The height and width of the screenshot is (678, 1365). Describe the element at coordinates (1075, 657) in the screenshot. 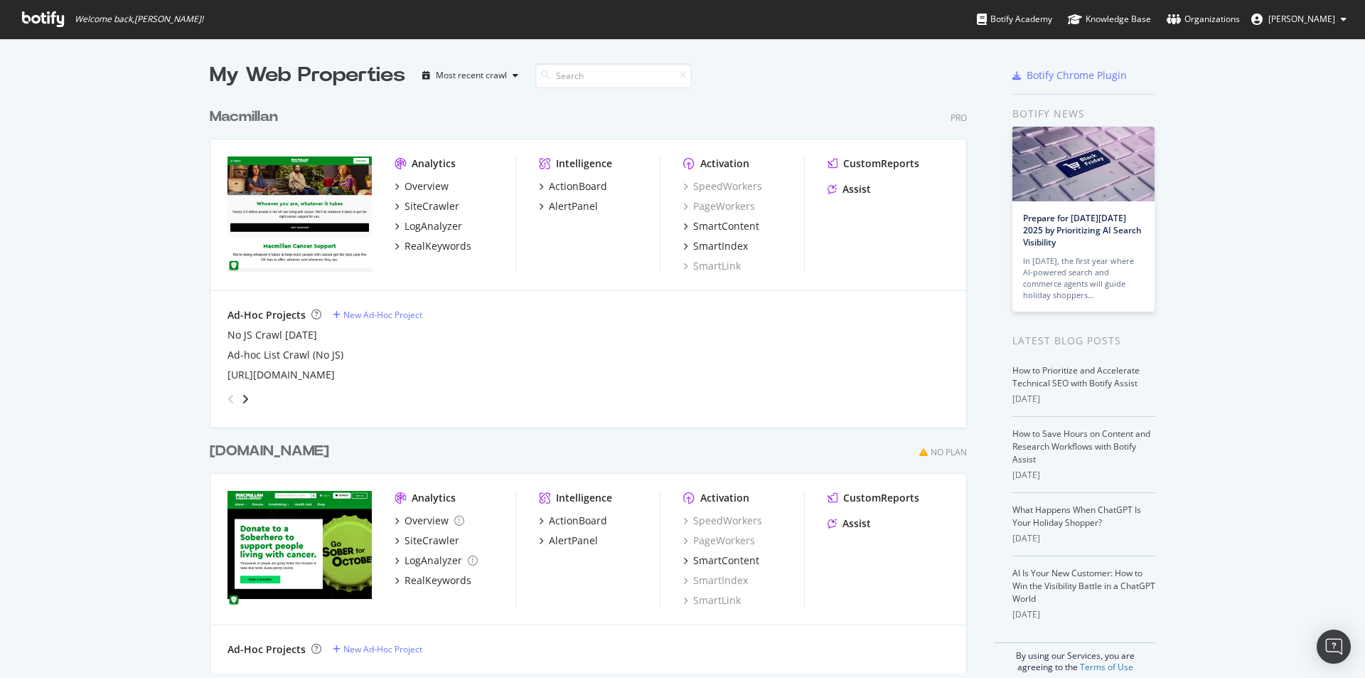

I see `div: By using our Services, you are agreeing to the` at that location.